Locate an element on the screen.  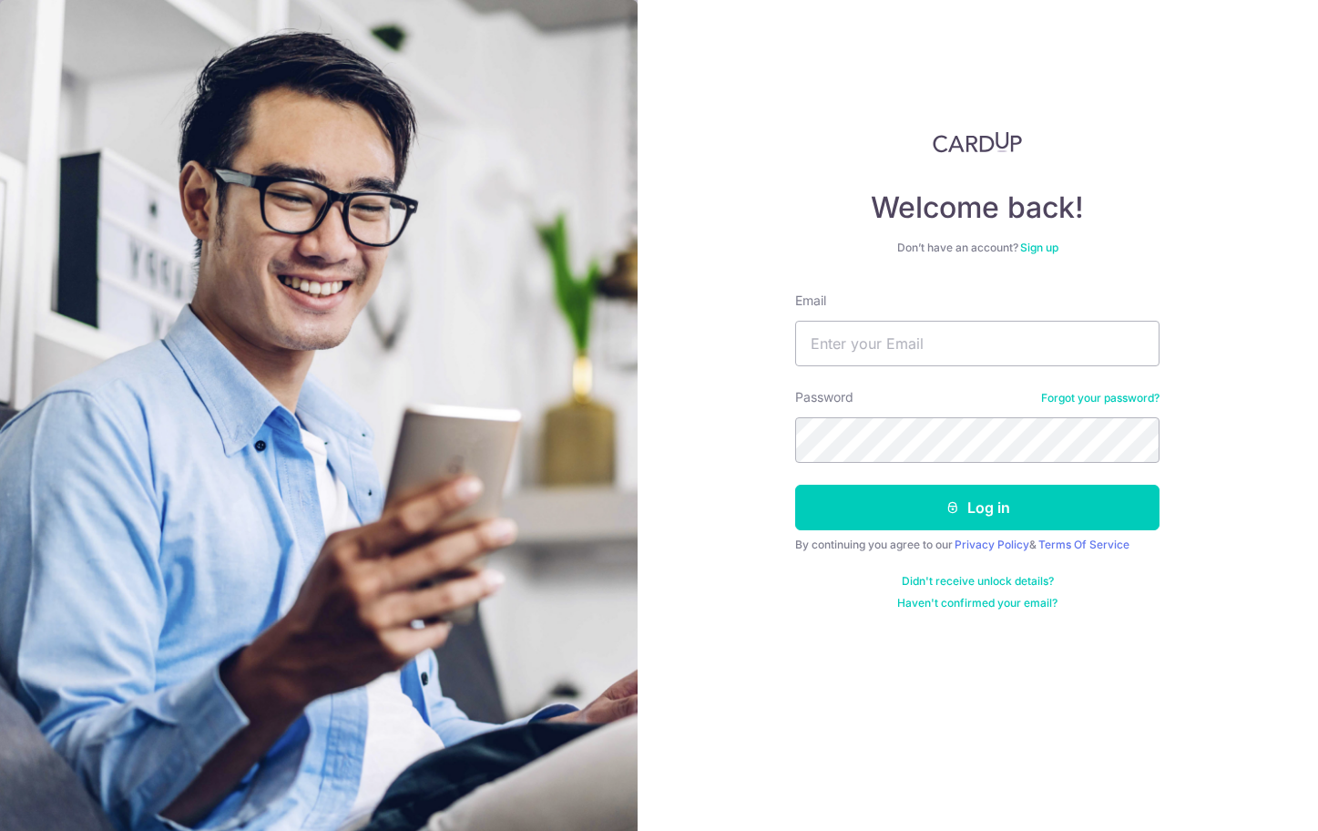
div: Don’t have an account? is located at coordinates (977, 248).